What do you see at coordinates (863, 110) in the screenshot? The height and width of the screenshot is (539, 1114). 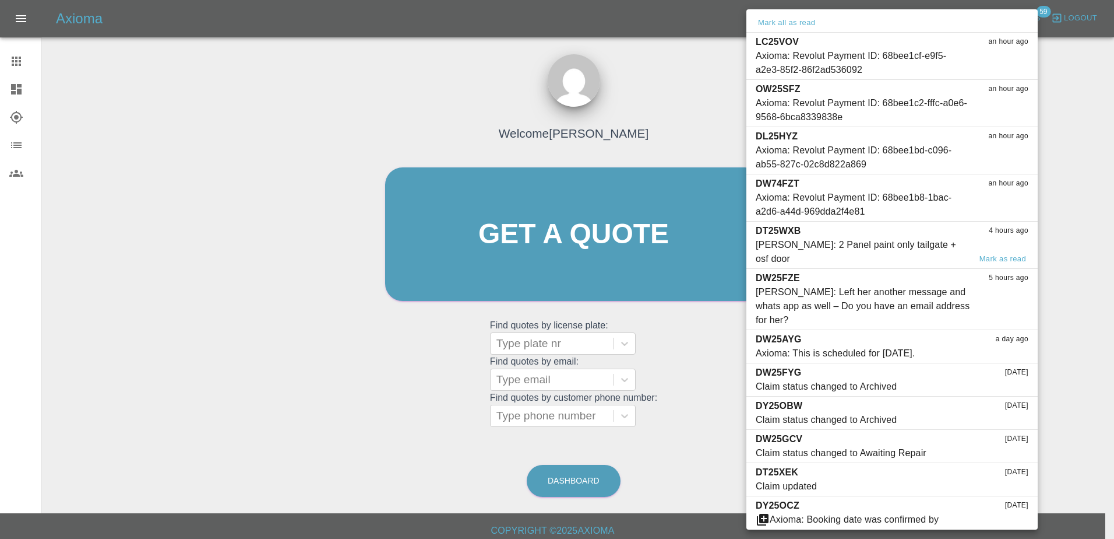 I see `div: Axioma: Revolut Payment ID: 68bee1c2-fffc-a0e6-9568-6bca8339838e` at bounding box center [863, 110].